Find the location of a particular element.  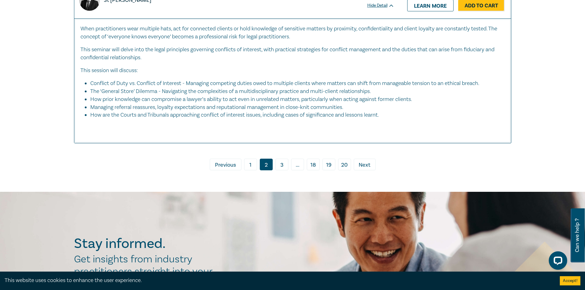

a: 20 is located at coordinates (345, 165).